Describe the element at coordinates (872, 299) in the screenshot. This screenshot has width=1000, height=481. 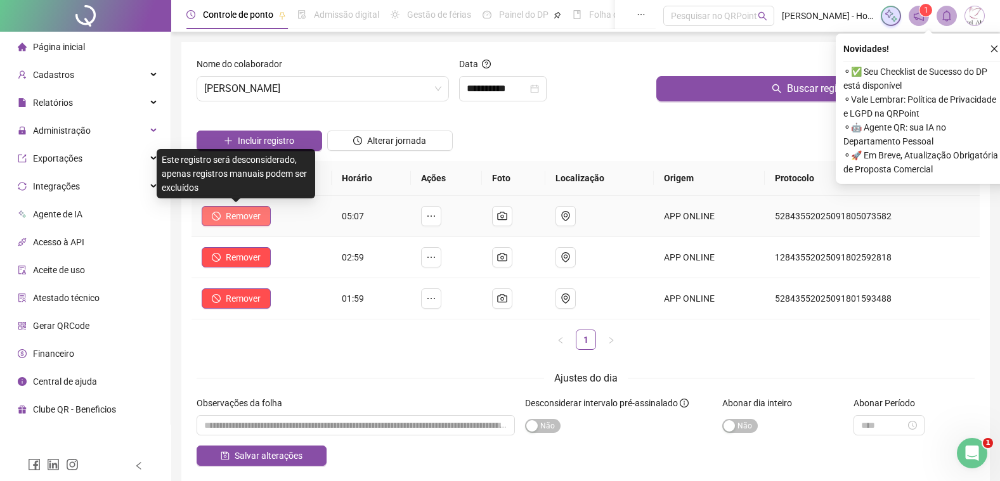
I see `td: 52843552025091801593488` at that location.